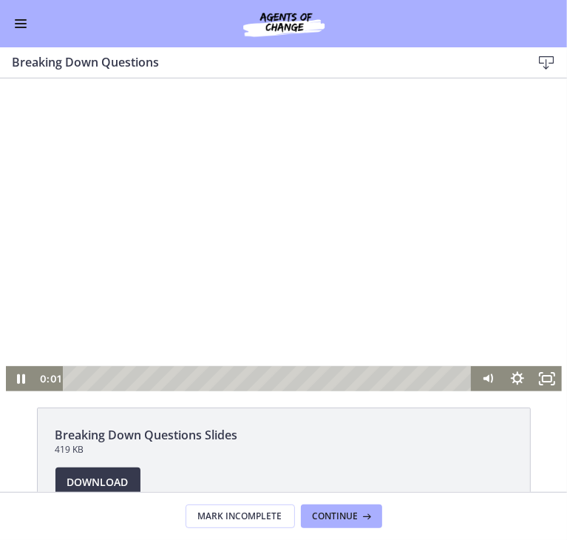  What do you see at coordinates (98, 482) in the screenshot?
I see `span: Download` at bounding box center [98, 482].